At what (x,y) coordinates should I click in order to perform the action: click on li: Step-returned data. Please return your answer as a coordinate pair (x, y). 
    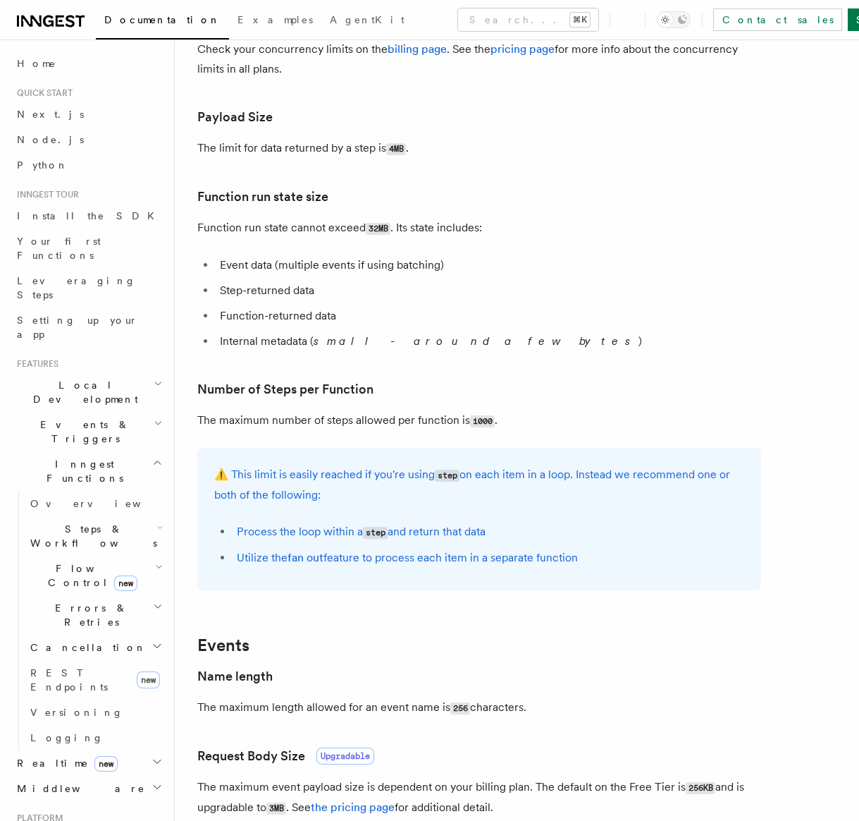
    Looking at the image, I should click on (489, 290).